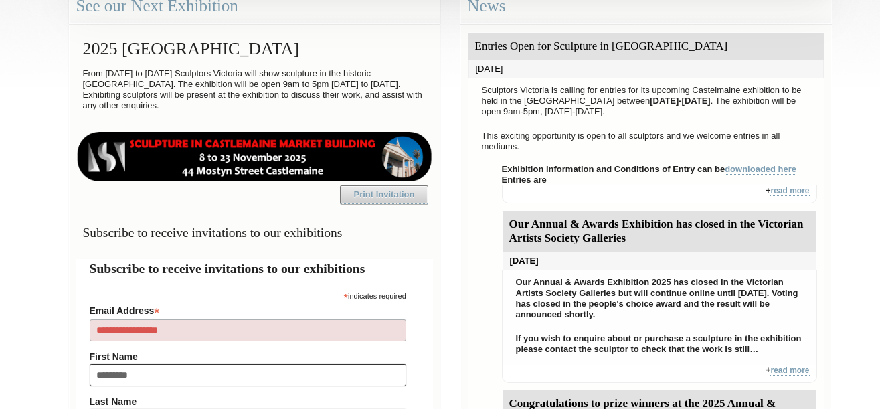 The height and width of the screenshot is (409, 880). What do you see at coordinates (248, 357) in the screenshot?
I see `label: First Name` at bounding box center [248, 357].